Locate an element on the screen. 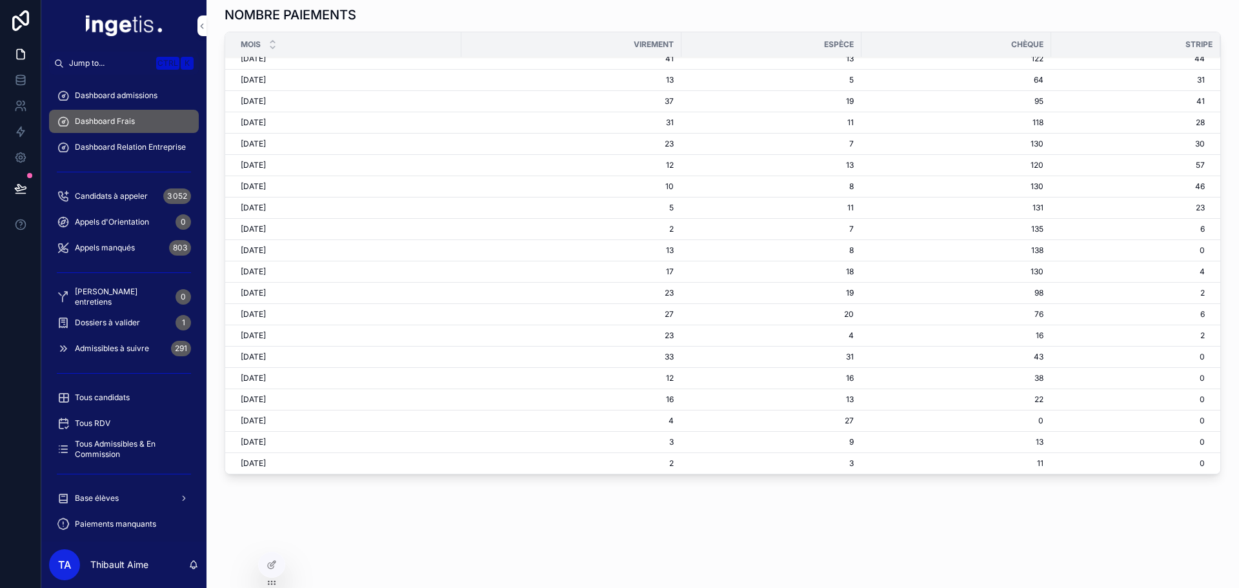 The image size is (1239, 588). span: Espèce is located at coordinates (839, 45).